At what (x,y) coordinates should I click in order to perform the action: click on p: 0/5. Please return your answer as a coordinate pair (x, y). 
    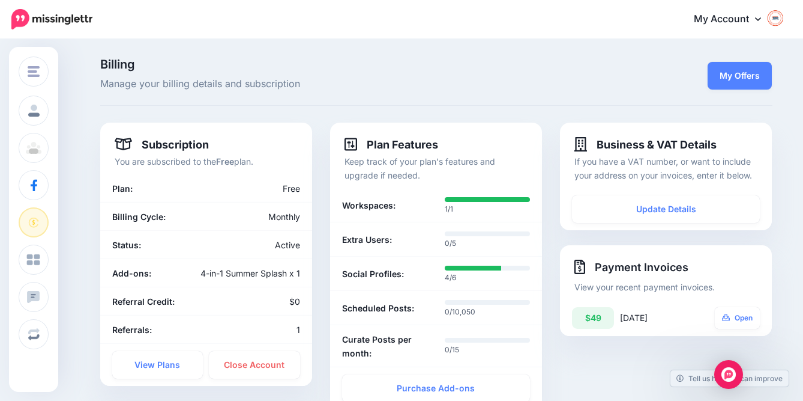
    Looking at the image, I should click on (488, 243).